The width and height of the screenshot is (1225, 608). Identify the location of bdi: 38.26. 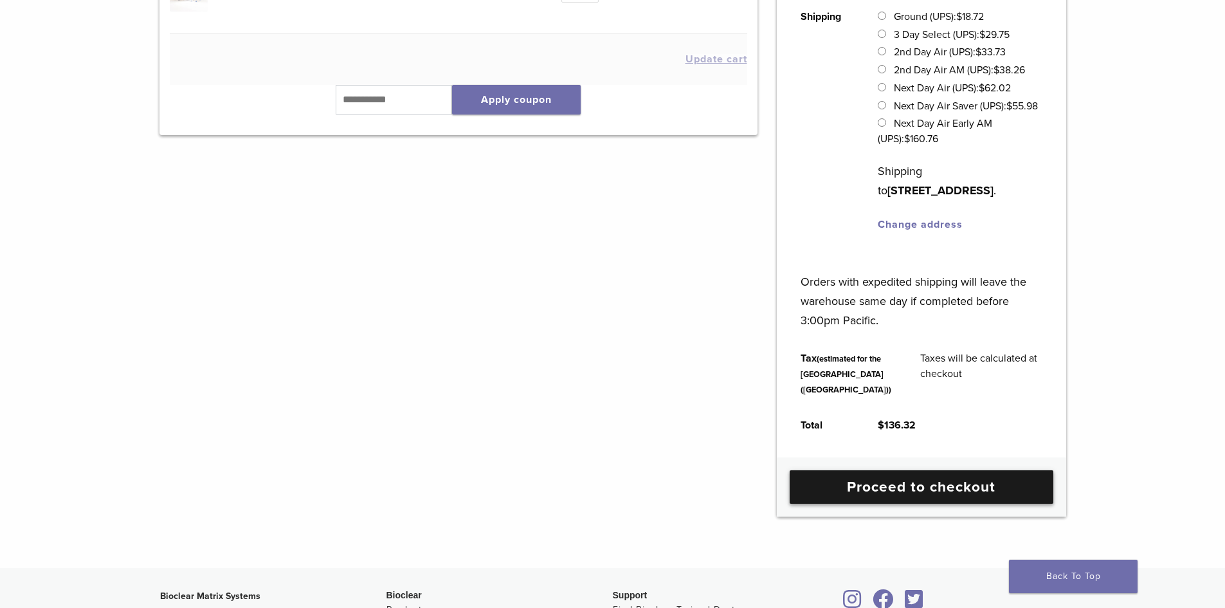
(1009, 70).